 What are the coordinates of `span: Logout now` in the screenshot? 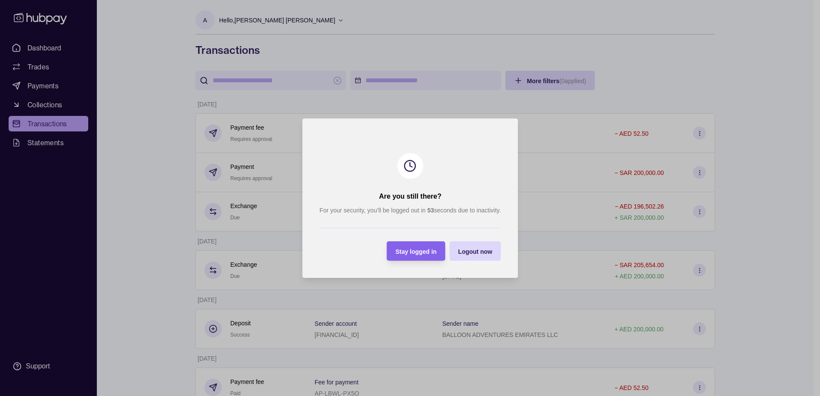 It's located at (475, 251).